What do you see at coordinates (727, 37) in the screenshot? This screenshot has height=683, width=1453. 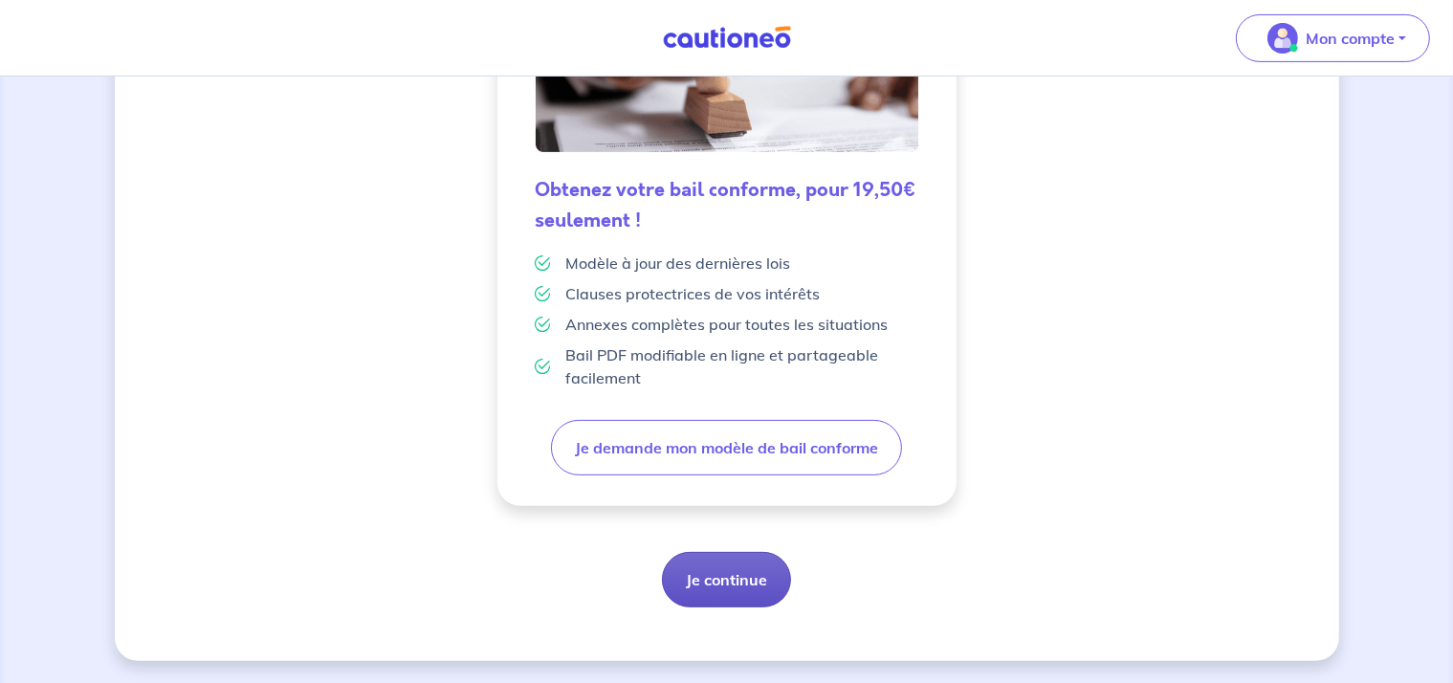 I see `img: Cautioneo` at bounding box center [727, 37].